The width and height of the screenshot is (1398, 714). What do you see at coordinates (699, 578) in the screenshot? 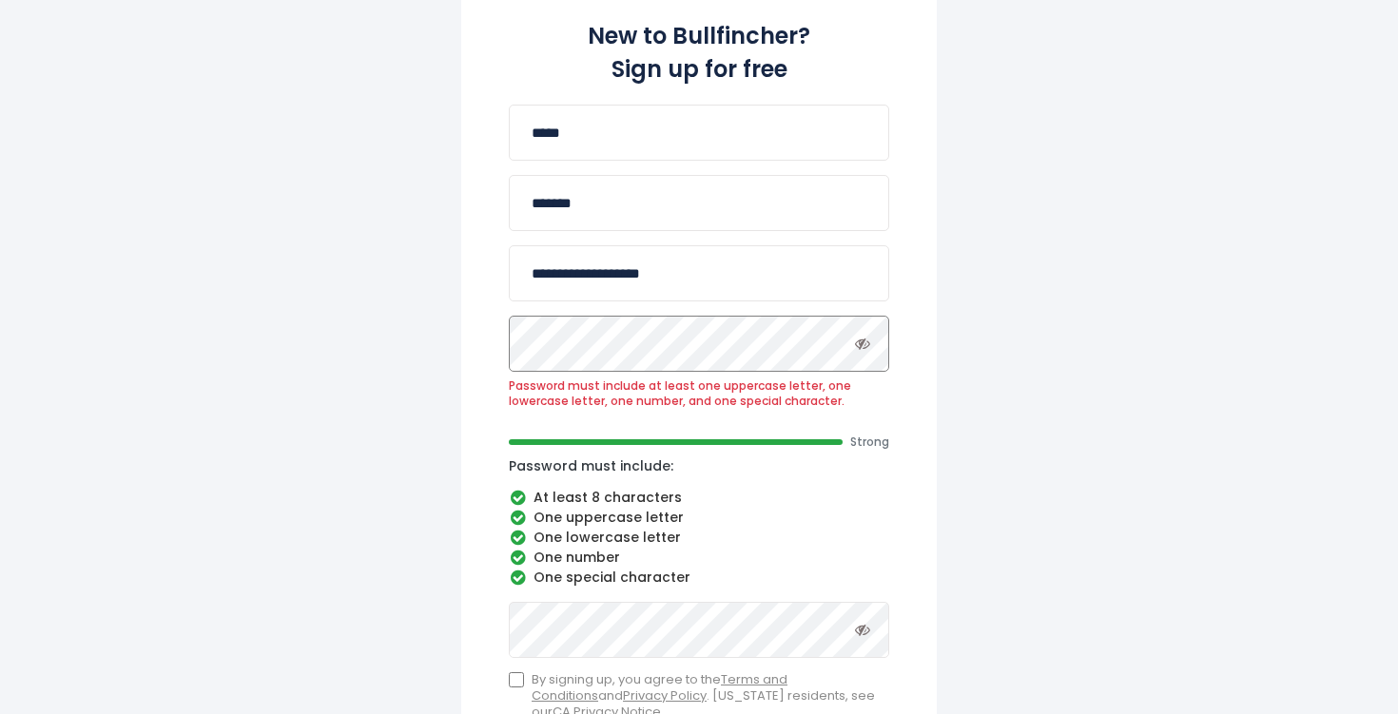
I see `li: One special character` at bounding box center [699, 578].